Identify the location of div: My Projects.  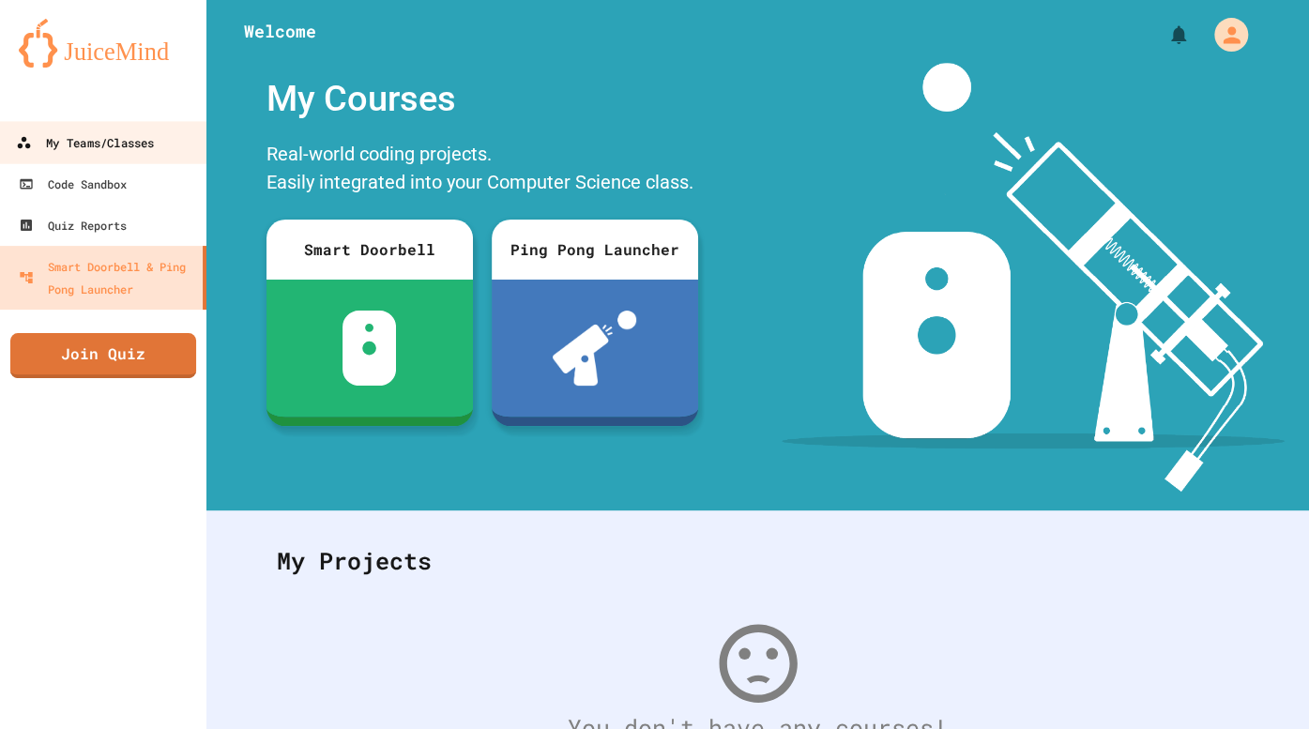
(757, 561).